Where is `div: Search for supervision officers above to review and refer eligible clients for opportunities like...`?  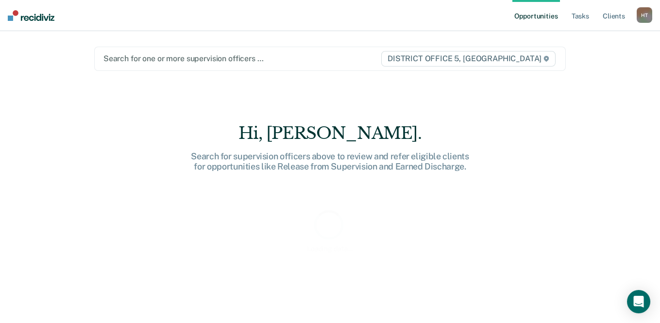
div: Search for supervision officers above to review and refer eligible clients for opportunities like... is located at coordinates (330, 161).